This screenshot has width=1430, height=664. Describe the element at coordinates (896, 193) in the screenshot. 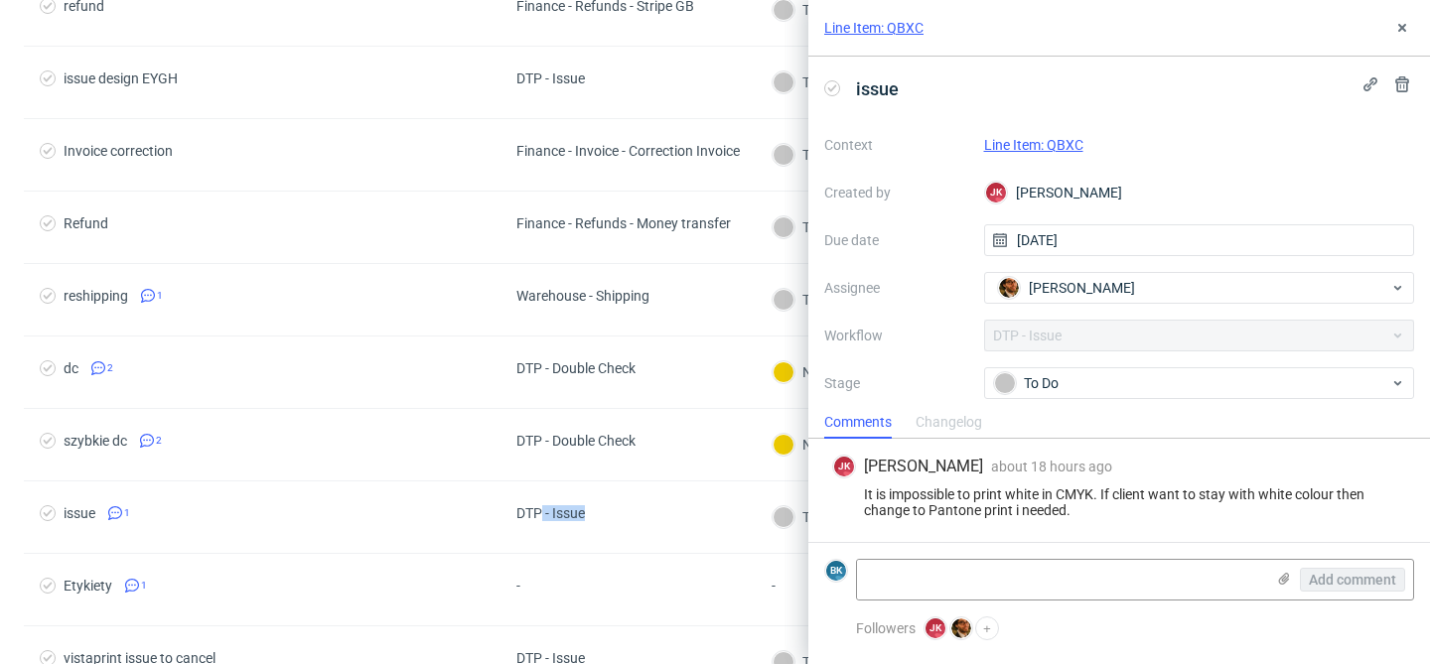

I see `label: Created by` at that location.